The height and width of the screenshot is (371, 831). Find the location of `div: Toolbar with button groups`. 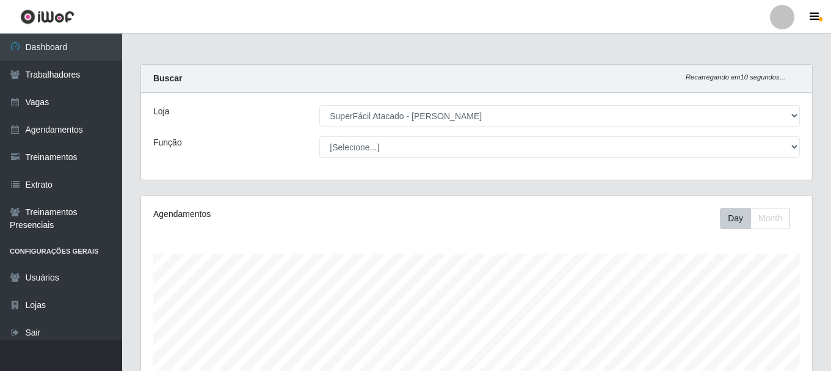

div: Toolbar with button groups is located at coordinates (759, 218).